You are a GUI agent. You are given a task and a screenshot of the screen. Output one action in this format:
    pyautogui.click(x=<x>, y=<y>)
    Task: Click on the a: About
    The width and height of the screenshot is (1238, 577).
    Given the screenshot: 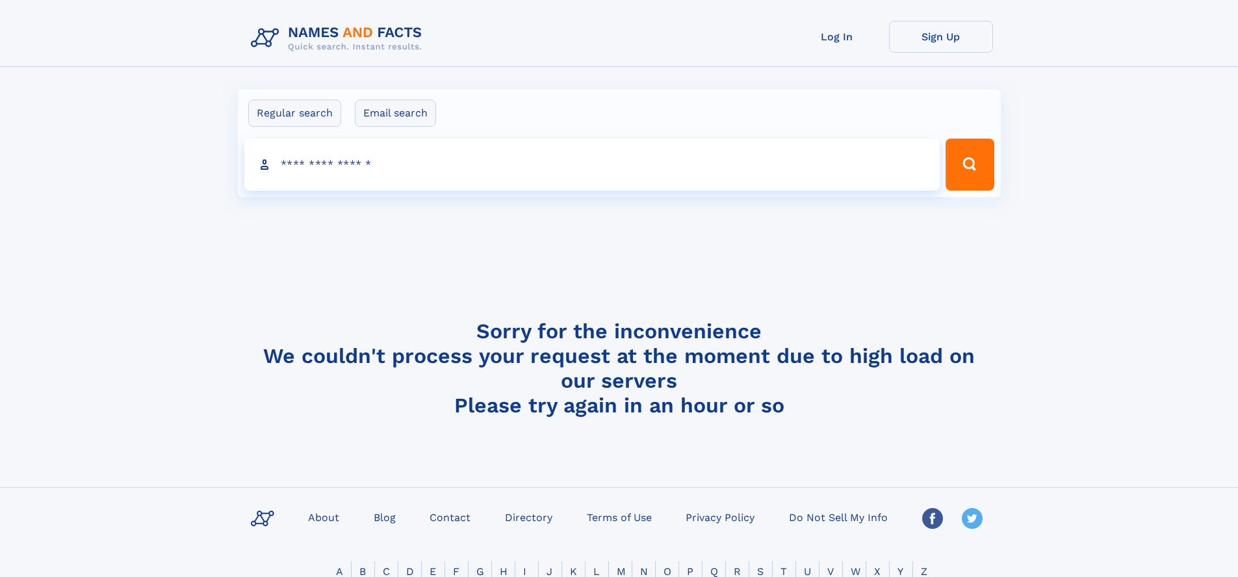 What is the action you would take?
    pyautogui.click(x=324, y=516)
    